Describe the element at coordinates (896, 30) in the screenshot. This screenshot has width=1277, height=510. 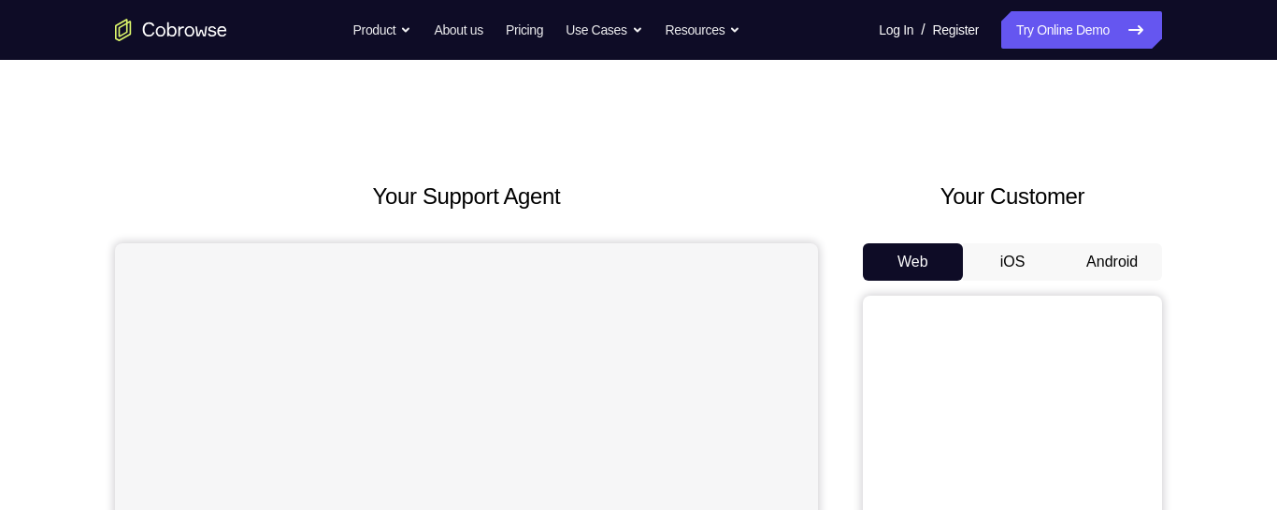
I see `a: Log In` at that location.